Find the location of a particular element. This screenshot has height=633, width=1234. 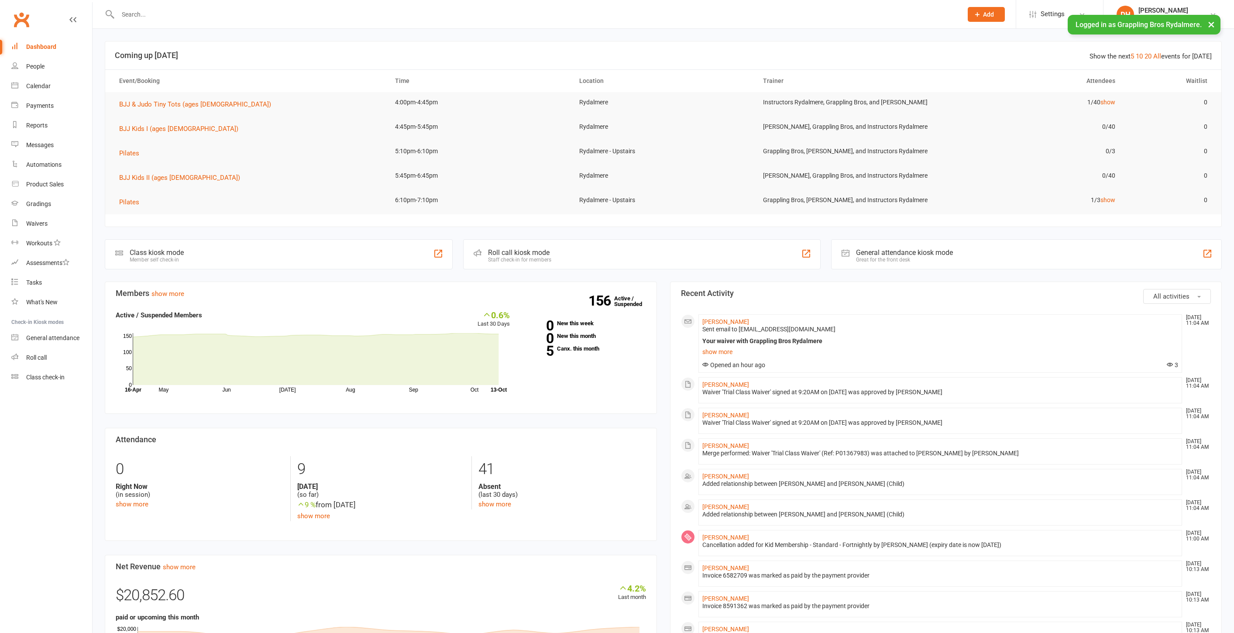

a: 0New this month is located at coordinates (584, 336).